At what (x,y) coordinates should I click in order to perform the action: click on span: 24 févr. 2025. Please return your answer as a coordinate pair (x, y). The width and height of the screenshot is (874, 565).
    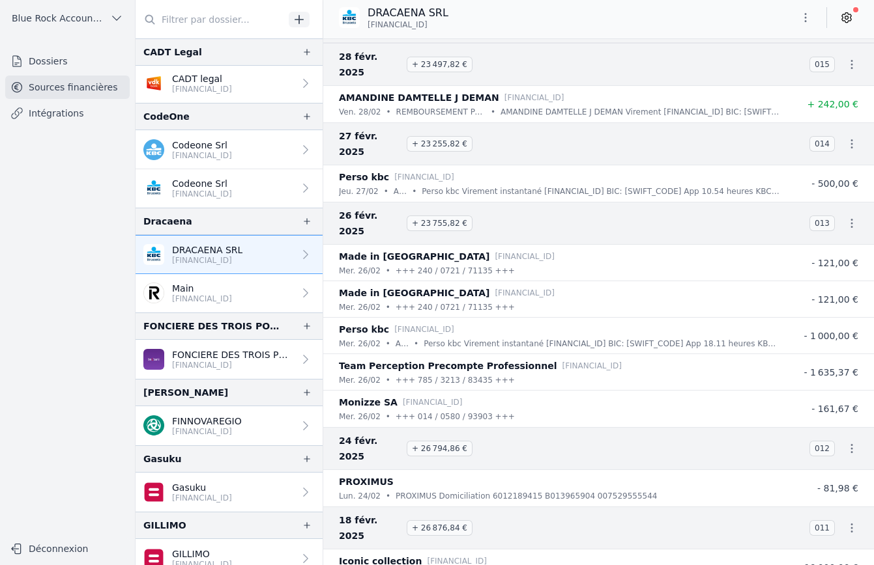
    Looking at the image, I should click on (370, 449).